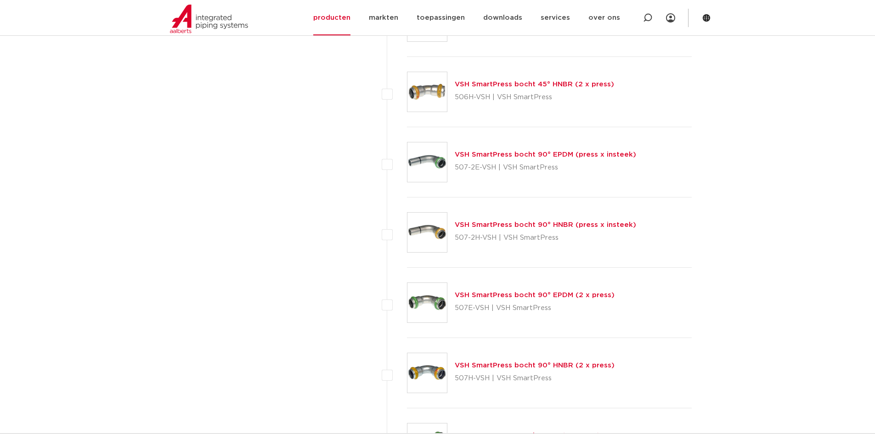  I want to click on a: VSH SmartPress bocht 90° HNBR (2 x press), so click(535, 365).